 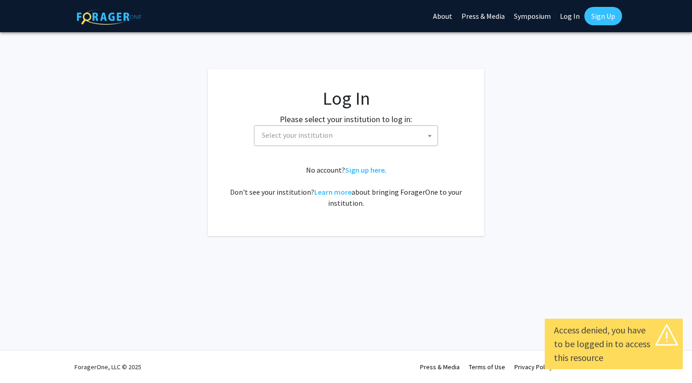 I want to click on div: Access denied, you have to be logged in to access this resource, so click(x=613, y=344).